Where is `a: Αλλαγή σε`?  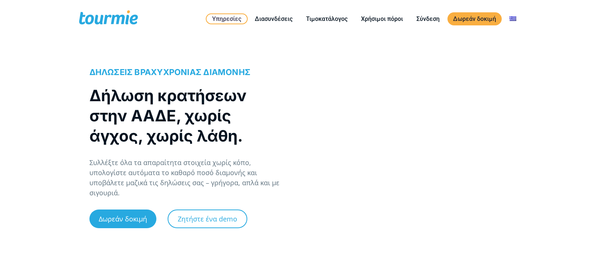
a: Αλλαγή σε is located at coordinates (513, 19).